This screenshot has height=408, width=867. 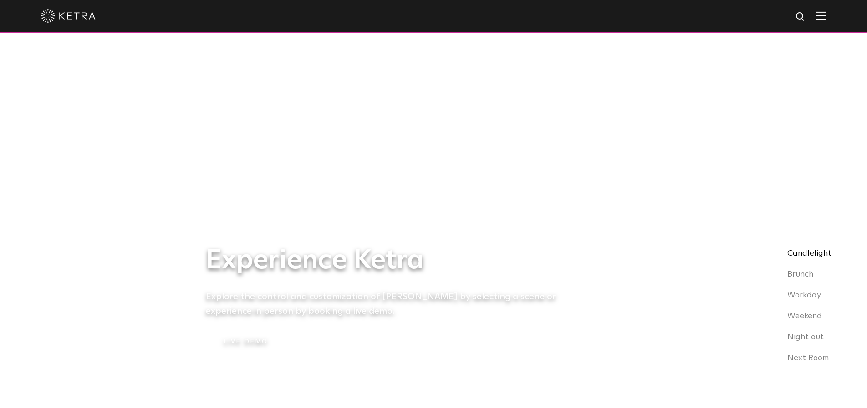 I want to click on img: search icon, so click(x=800, y=17).